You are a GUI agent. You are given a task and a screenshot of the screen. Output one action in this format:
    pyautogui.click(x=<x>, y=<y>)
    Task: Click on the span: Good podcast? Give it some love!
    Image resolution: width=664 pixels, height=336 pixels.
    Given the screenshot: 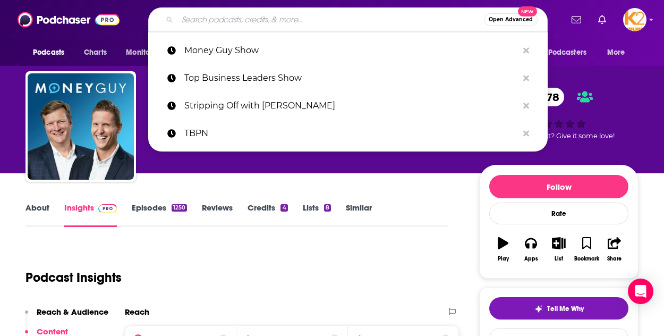 What is the action you would take?
    pyautogui.click(x=559, y=135)
    